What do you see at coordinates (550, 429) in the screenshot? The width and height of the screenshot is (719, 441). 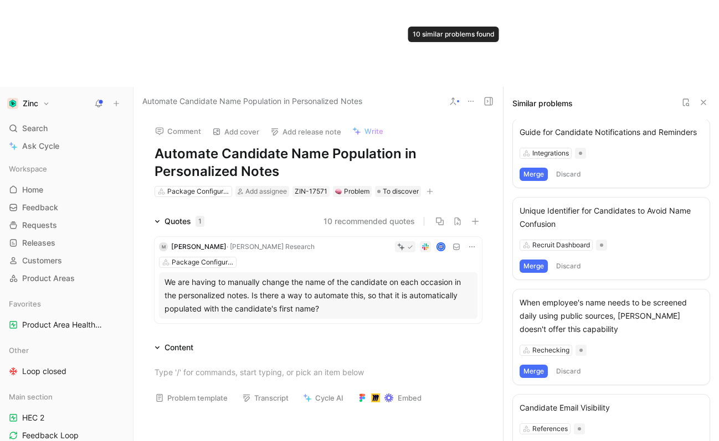 I see `div: References` at bounding box center [550, 429].